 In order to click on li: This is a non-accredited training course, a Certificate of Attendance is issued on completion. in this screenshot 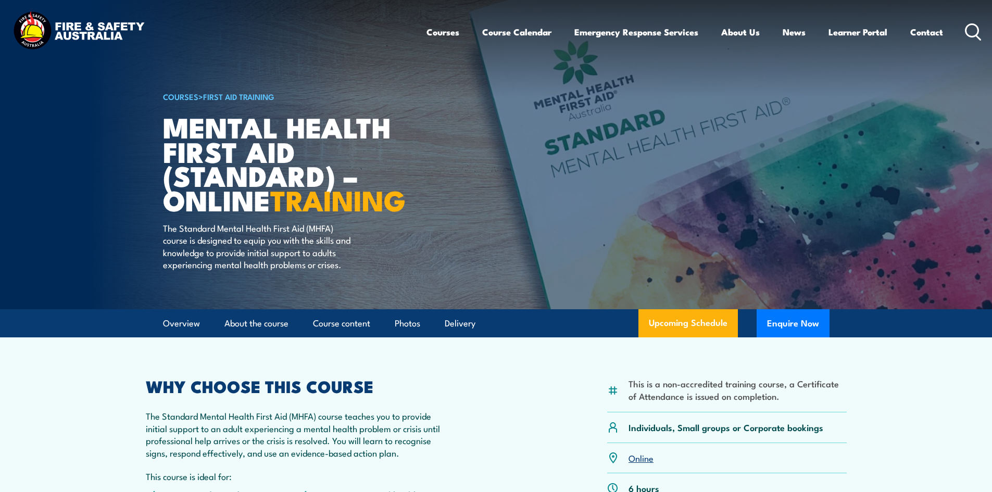, I will do `click(737, 389)`.